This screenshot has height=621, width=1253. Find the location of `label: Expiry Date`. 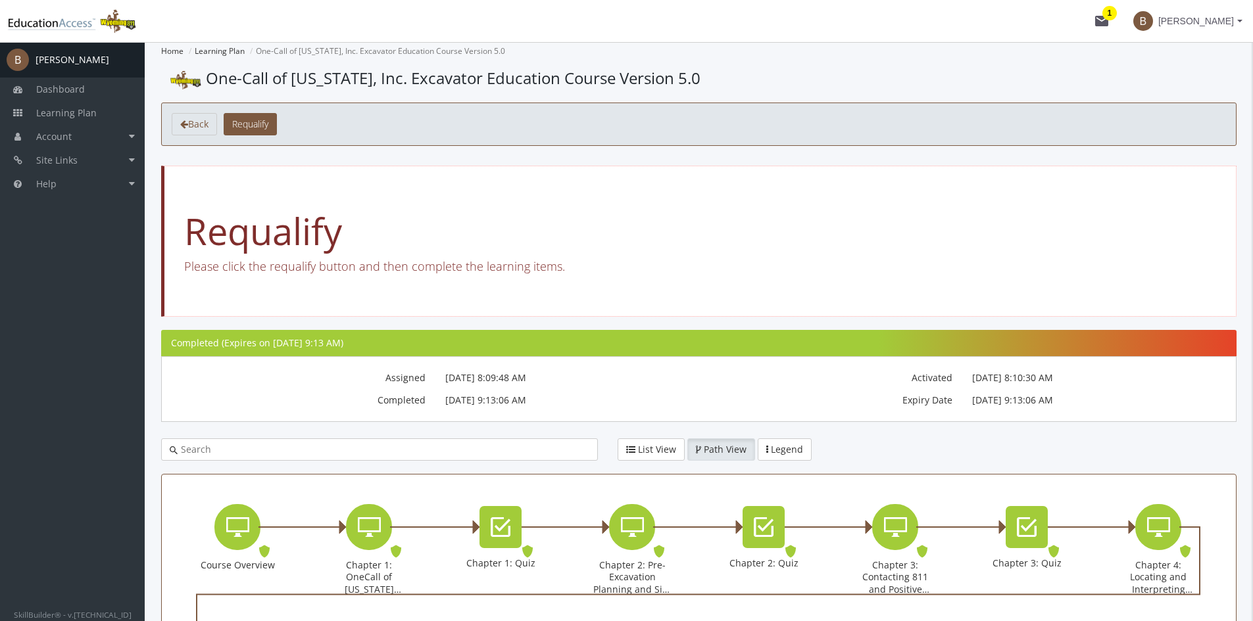

label: Expiry Date is located at coordinates (830, 398).